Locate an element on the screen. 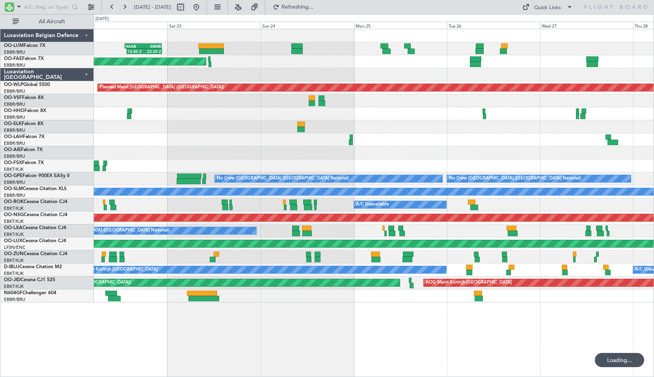  a: OO-JIDCessna CJ1 525 is located at coordinates (30, 280).